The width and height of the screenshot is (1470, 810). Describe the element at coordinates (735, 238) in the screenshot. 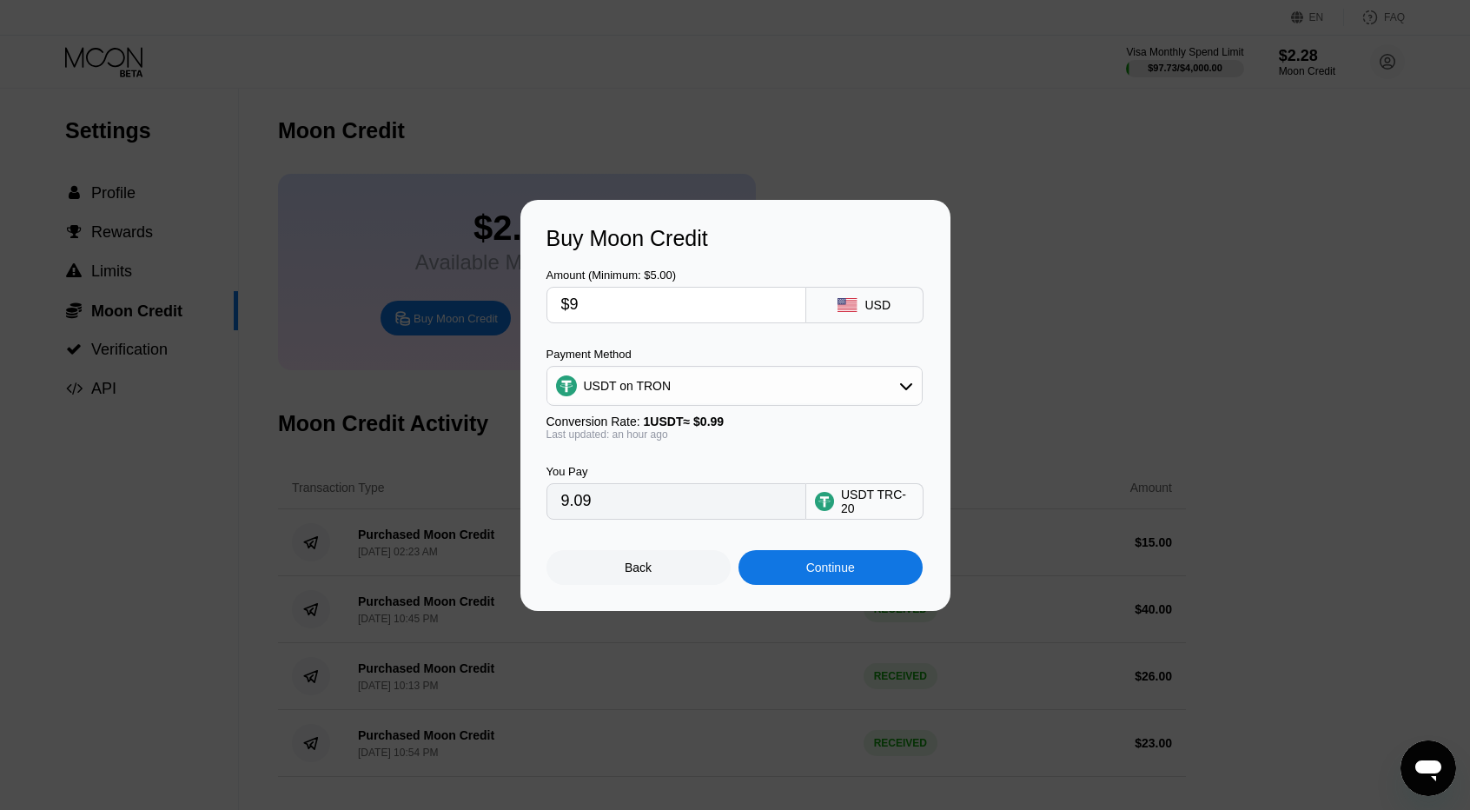

I see `div: Buy Moon Credit` at that location.